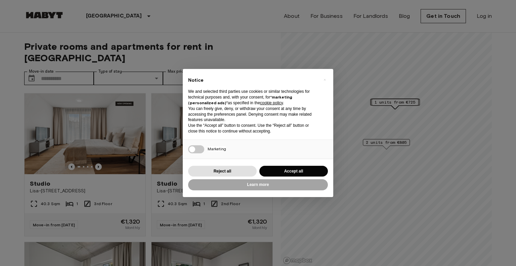 This screenshot has height=266, width=516. What do you see at coordinates (253, 97) in the screenshot?
I see `p: We and selected third parties use cookies or similar technologies for technical purposes and, wit...` at bounding box center [253, 97].